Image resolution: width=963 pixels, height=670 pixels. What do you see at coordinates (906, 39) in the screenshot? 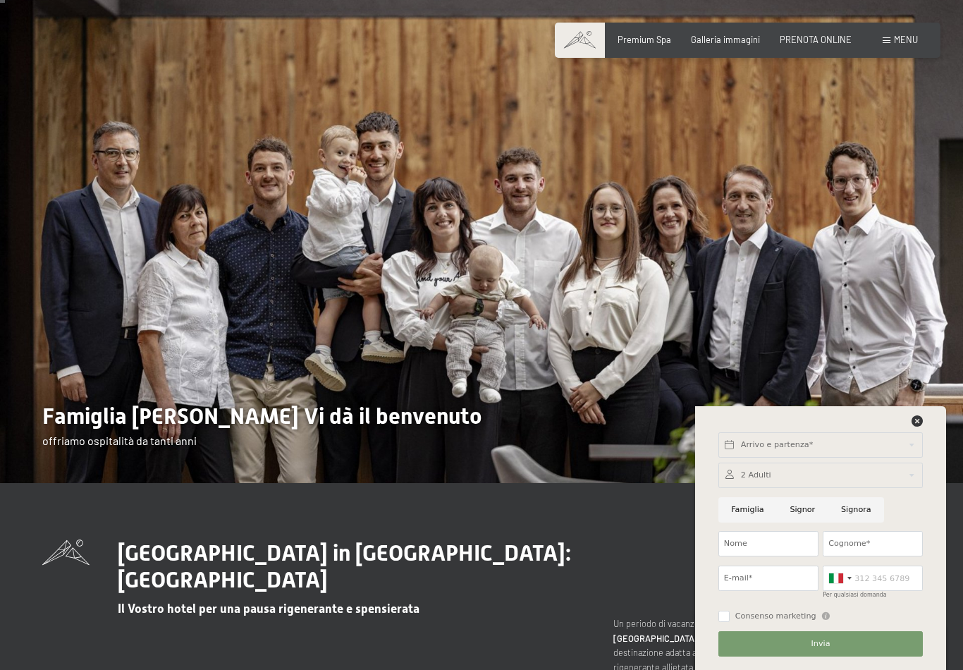
I see `span: Menu` at bounding box center [906, 39].